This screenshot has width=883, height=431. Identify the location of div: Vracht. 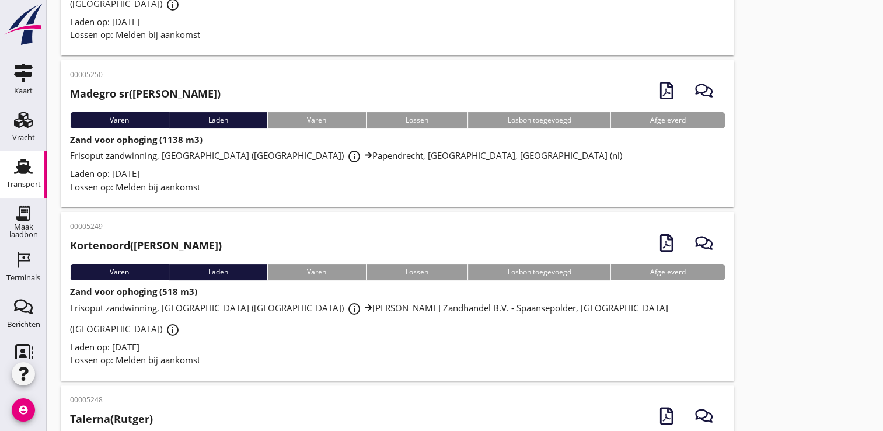
(23, 137).